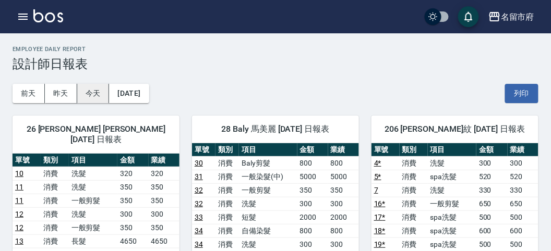  Describe the element at coordinates (517, 17) in the screenshot. I see `div: 名留市府` at that location.